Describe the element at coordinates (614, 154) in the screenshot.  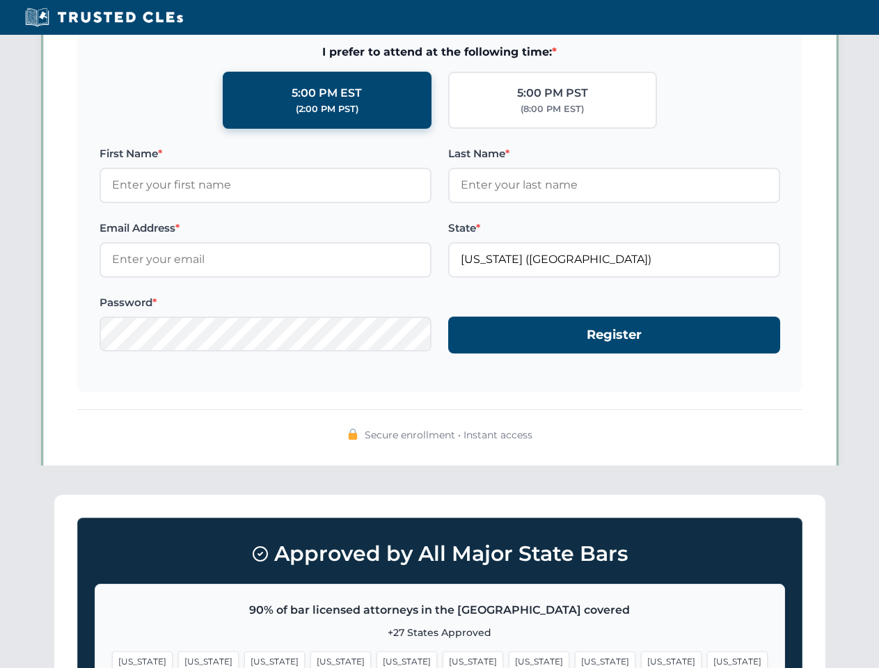
I see `label: Last Name` at that location.